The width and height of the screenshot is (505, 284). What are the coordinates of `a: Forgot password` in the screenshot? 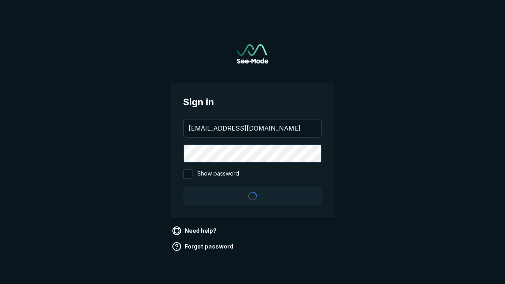 It's located at (203, 247).